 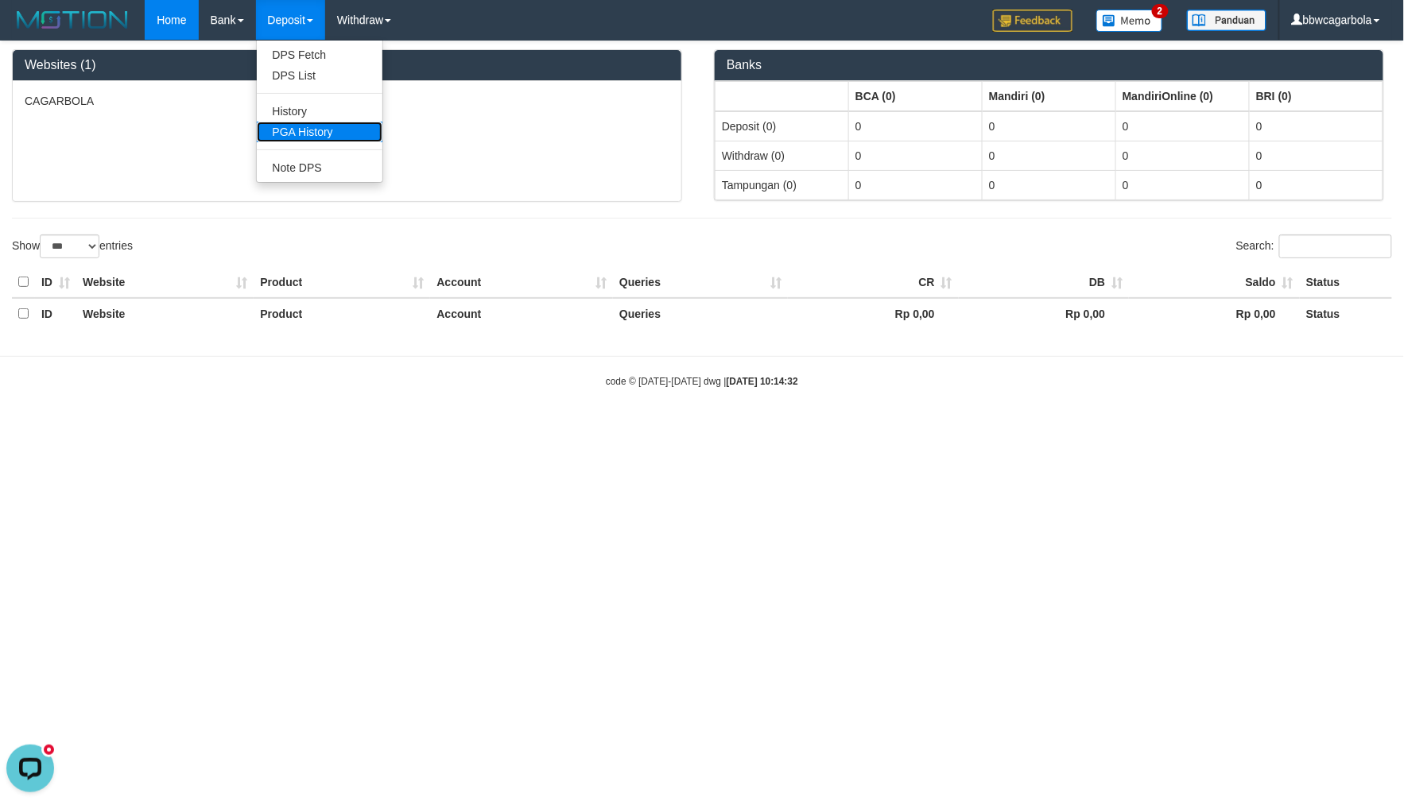 What do you see at coordinates (69, 246) in the screenshot?
I see `select: Showentries` at bounding box center [69, 246].